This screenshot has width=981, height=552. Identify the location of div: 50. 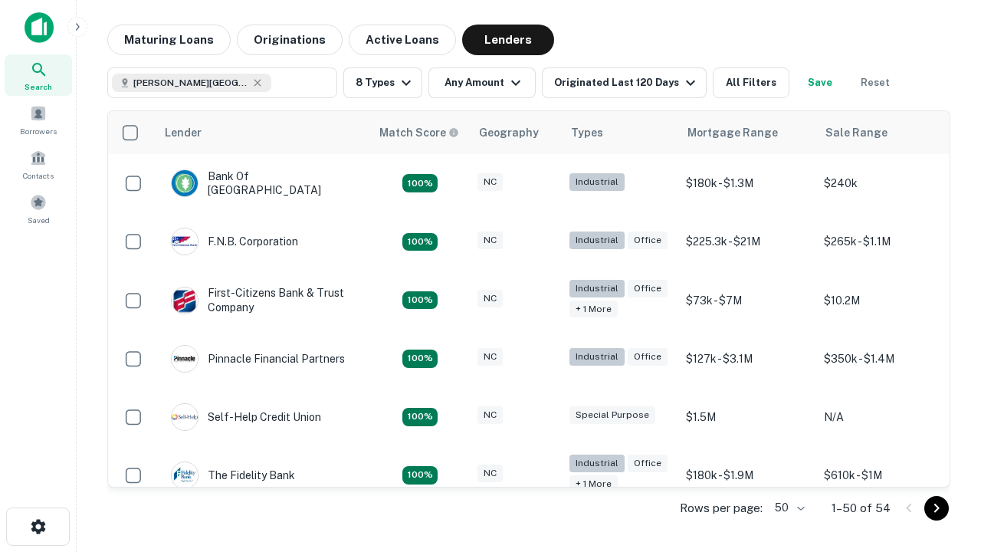
(788, 508).